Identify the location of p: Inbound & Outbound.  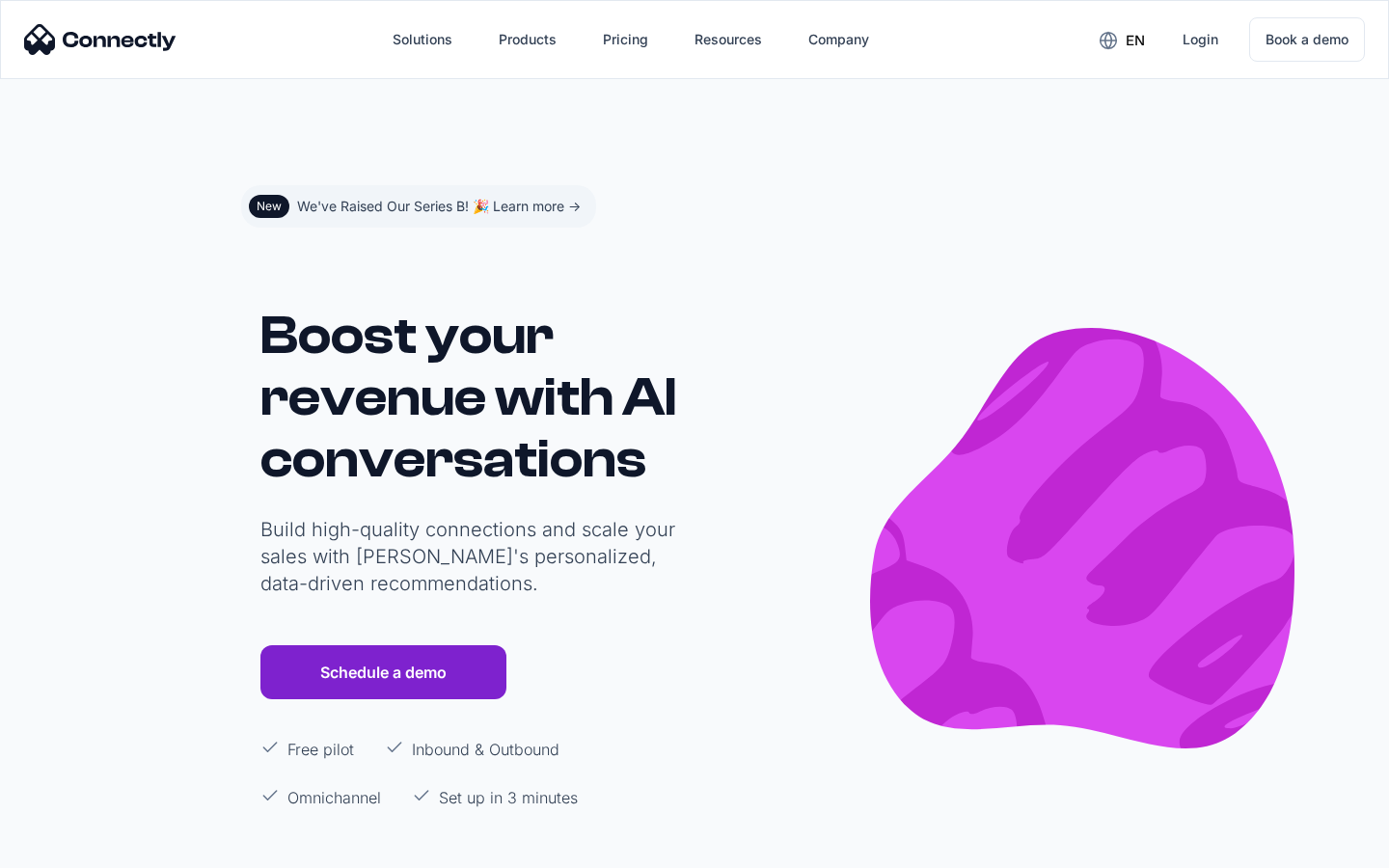
(485, 749).